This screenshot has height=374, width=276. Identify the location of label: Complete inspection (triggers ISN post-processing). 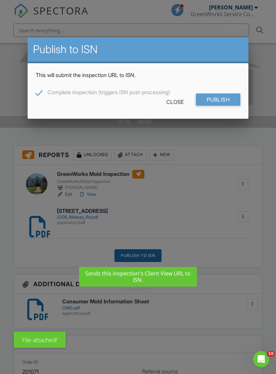
(103, 93).